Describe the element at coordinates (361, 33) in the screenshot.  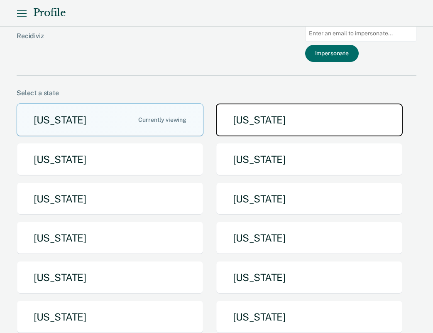
I see `input: Enter an email to impersonate...` at that location.